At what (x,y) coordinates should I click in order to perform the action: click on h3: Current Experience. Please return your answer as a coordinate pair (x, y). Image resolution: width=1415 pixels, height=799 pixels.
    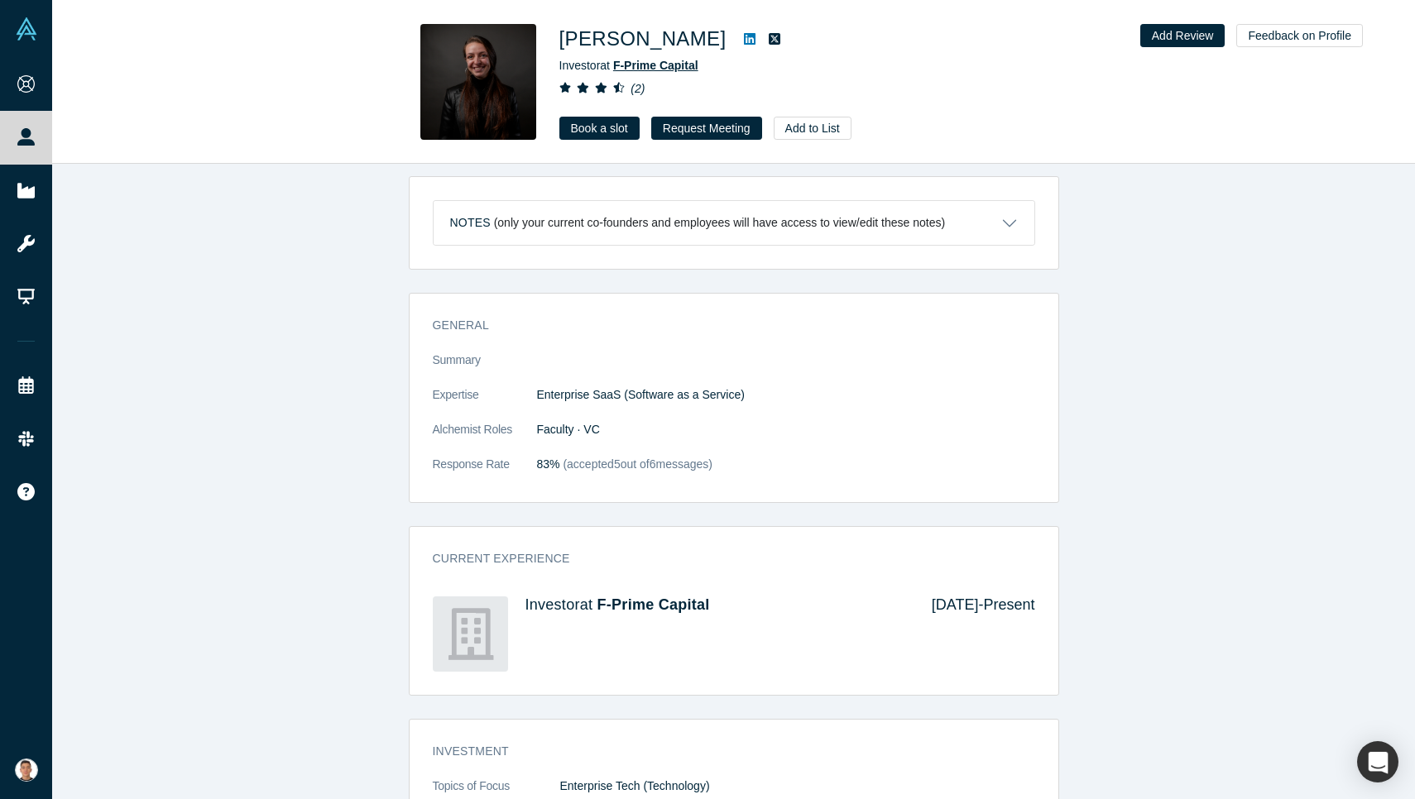
    Looking at the image, I should click on (722, 558).